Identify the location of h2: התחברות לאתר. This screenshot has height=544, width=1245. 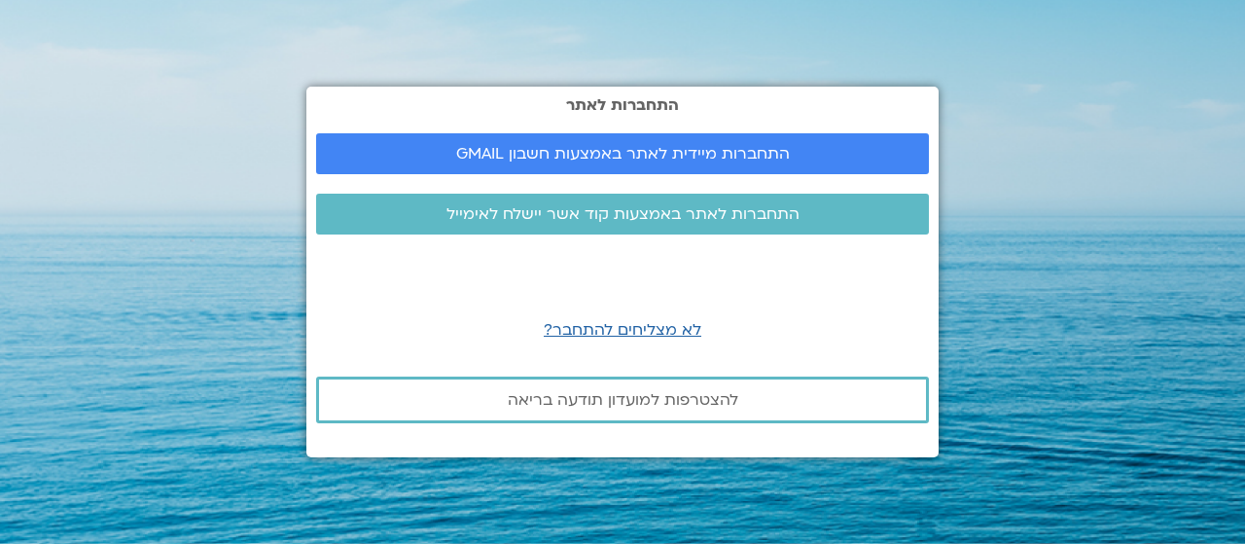
(622, 105).